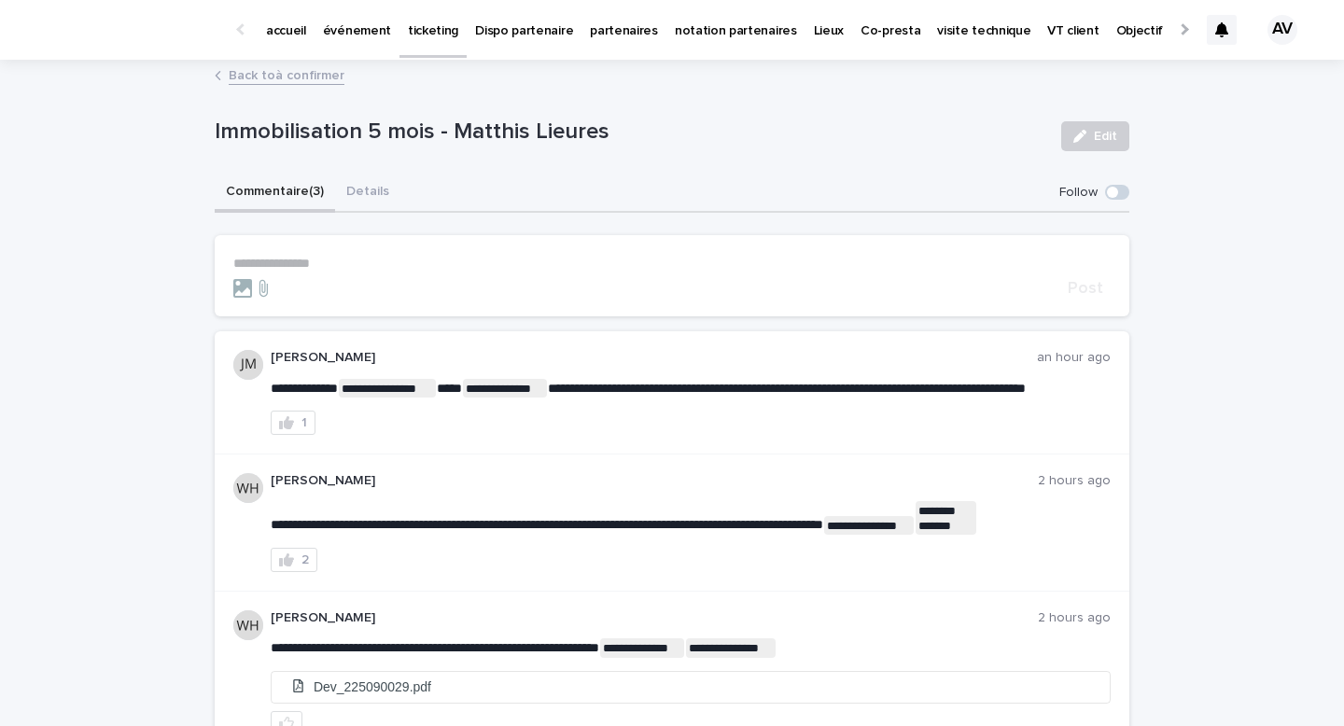 This screenshot has width=1344, height=726. Describe the element at coordinates (128, 30) in the screenshot. I see `img: Ls34BcGeRexTGTNfXpUC` at that location.